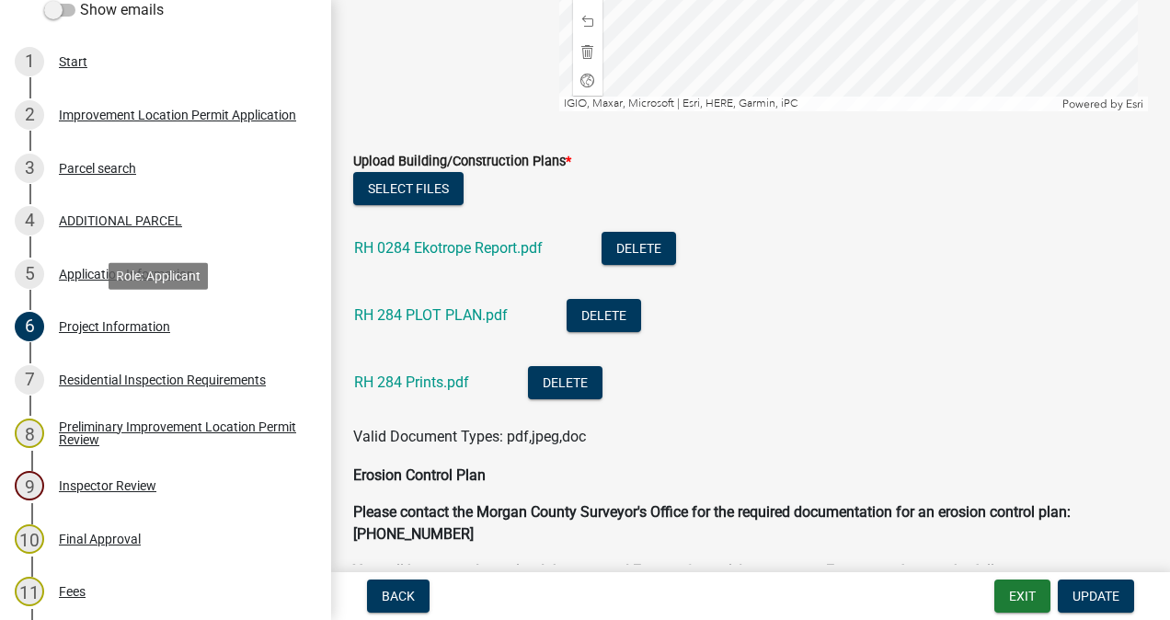  What do you see at coordinates (29, 592) in the screenshot?
I see `div: 11` at bounding box center [29, 592].